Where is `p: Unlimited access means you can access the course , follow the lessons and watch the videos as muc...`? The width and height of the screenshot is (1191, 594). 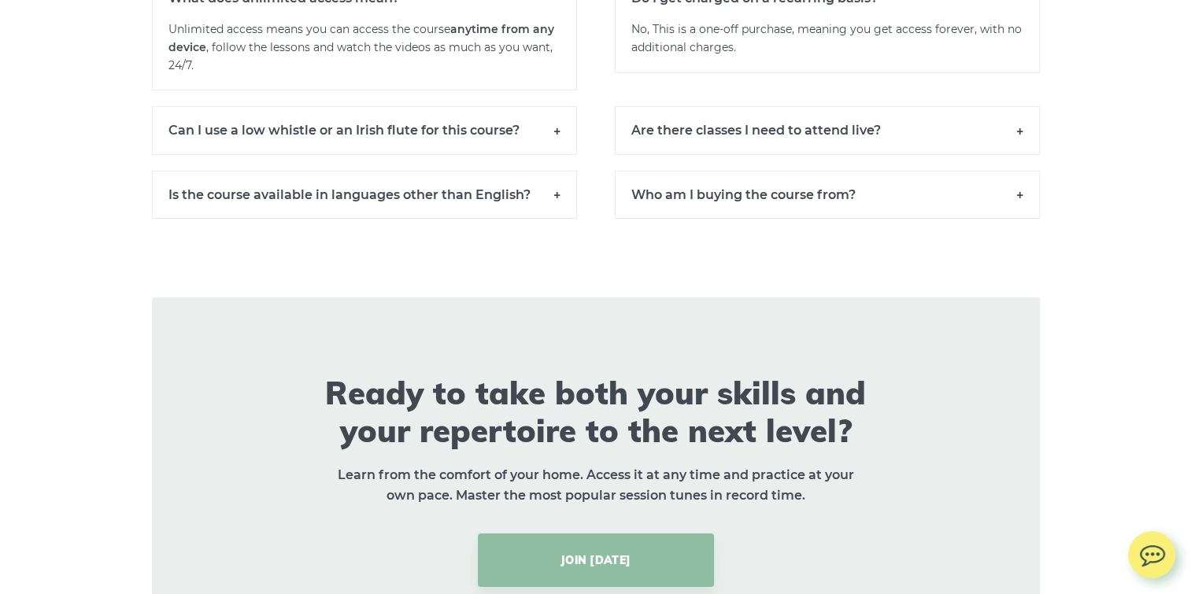
p: Unlimited access means you can access the course , follow the lessons and watch the videos as muc... is located at coordinates (364, 55).